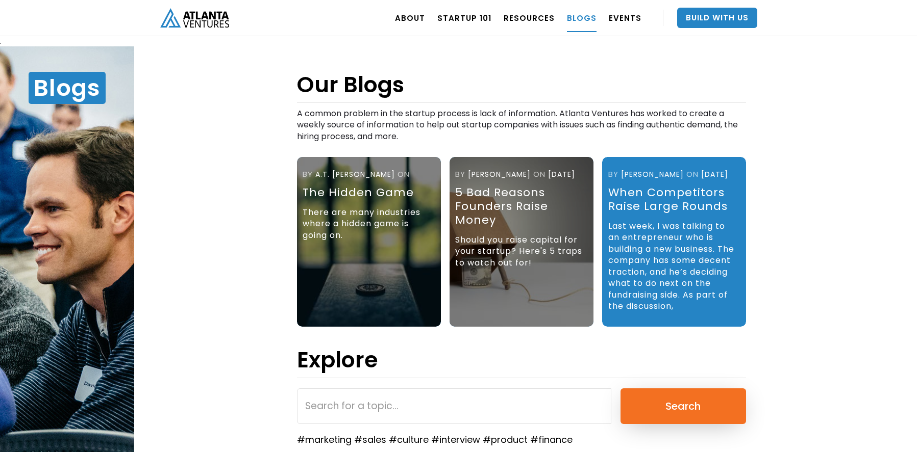 Image resolution: width=917 pixels, height=452 pixels. What do you see at coordinates (521, 128) in the screenshot?
I see `div: A common problem in the startup process is lack of information. Atlanta Ventures has worked to cr...` at bounding box center [521, 128].